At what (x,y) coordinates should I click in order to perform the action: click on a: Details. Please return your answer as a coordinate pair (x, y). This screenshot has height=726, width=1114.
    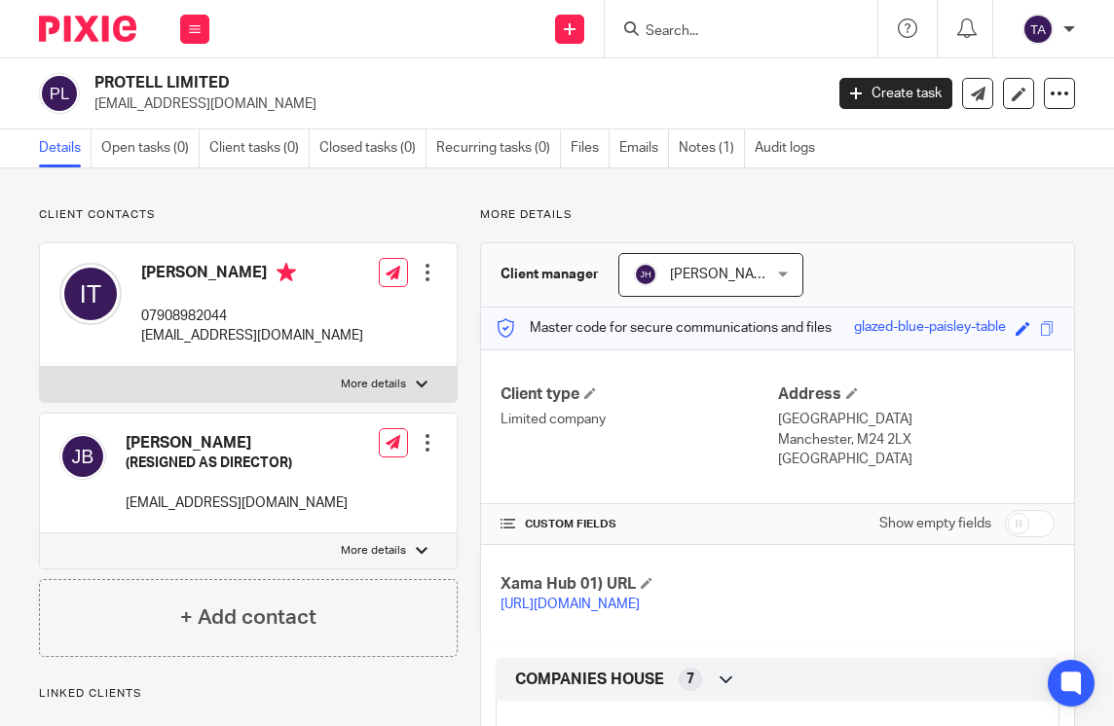
    Looking at the image, I should click on (65, 148).